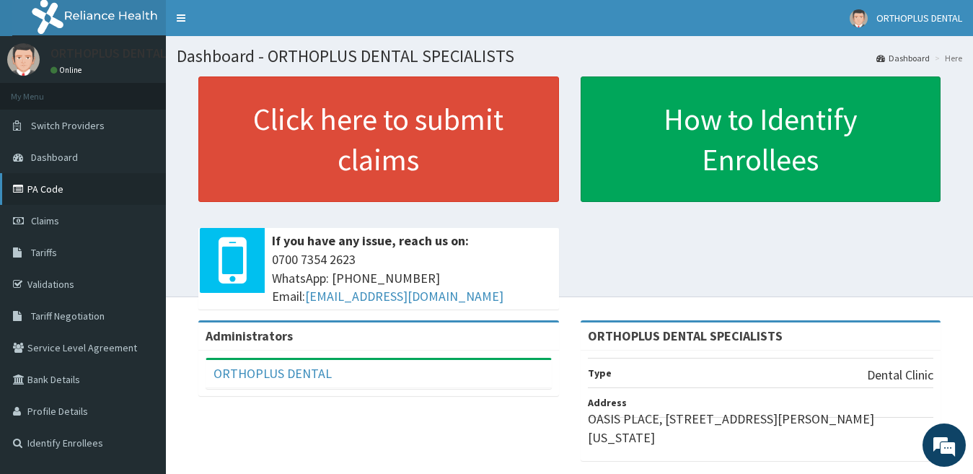 The image size is (973, 474). Describe the element at coordinates (45, 221) in the screenshot. I see `span: Claims` at that location.